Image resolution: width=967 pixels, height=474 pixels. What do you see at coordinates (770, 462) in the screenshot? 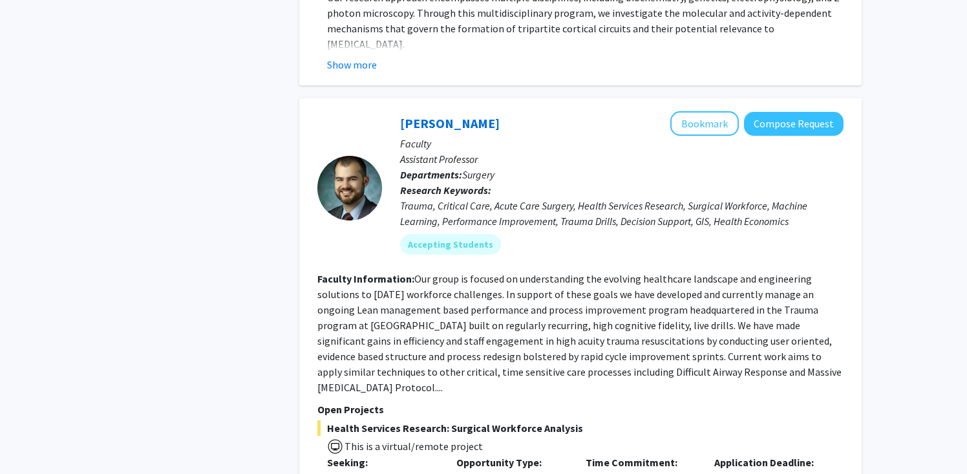
I see `p: Application Deadline:` at bounding box center [770, 462].